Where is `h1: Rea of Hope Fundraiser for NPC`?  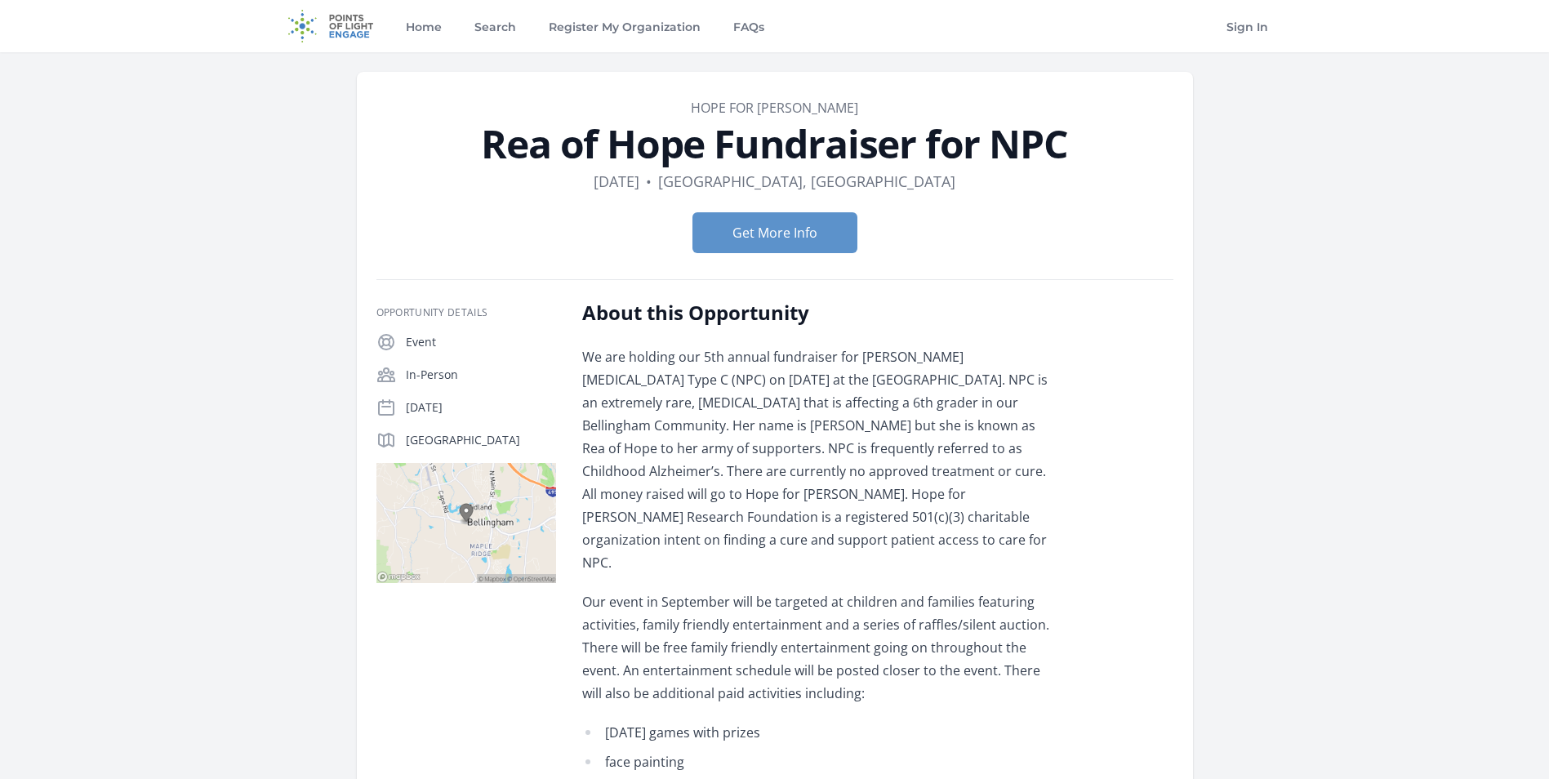
h1: Rea of Hope Fundraiser for NPC is located at coordinates (775, 144).